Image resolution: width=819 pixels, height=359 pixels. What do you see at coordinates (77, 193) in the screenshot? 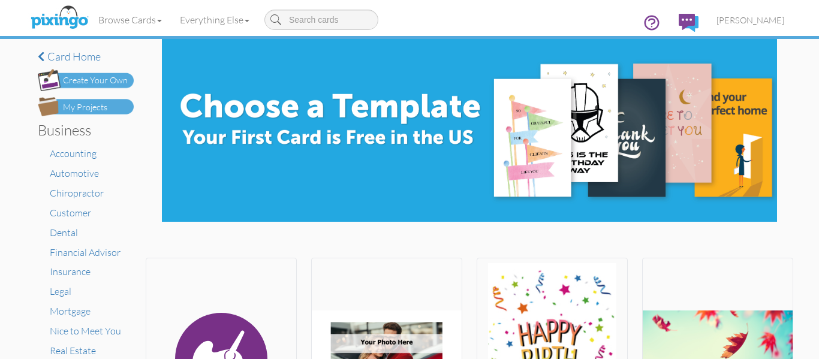
I see `span: Chiropractor` at bounding box center [77, 193].